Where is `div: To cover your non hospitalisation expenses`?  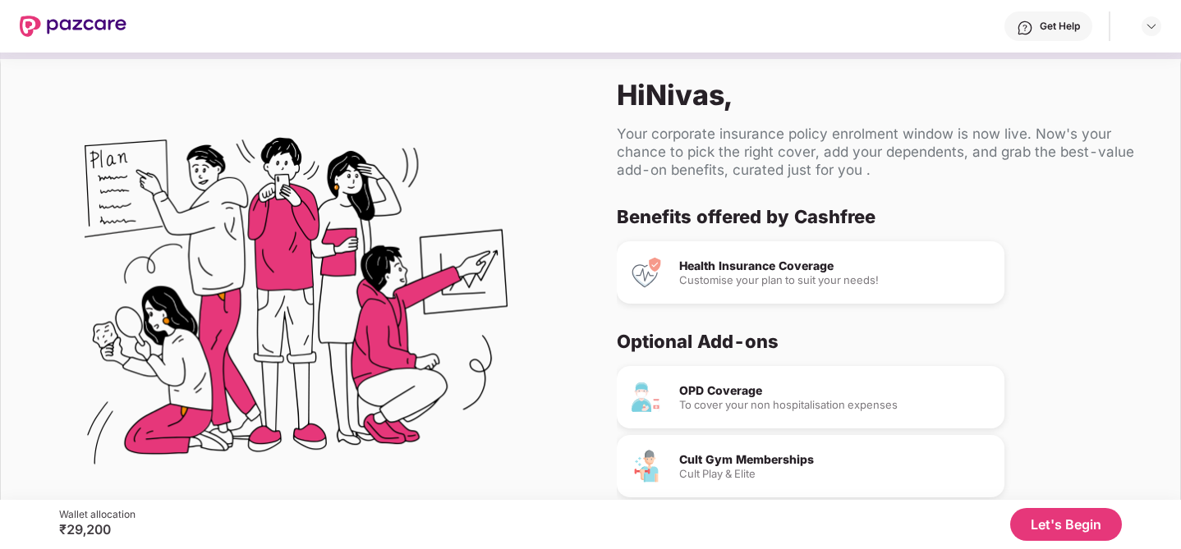 div: To cover your non hospitalisation expenses is located at coordinates (835, 405).